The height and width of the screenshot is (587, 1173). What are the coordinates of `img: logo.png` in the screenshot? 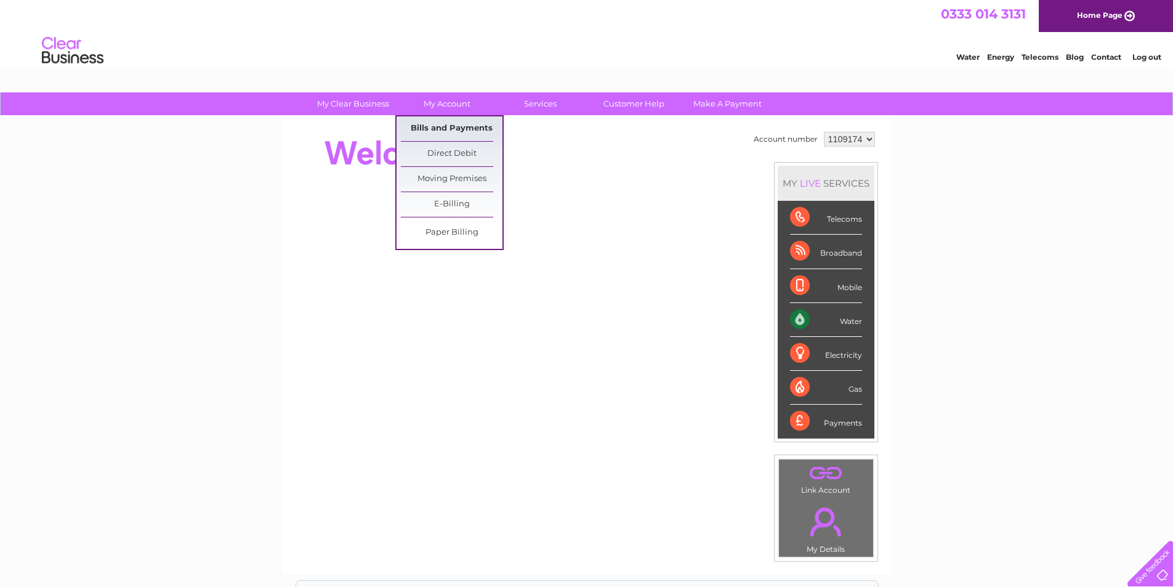 It's located at (73, 51).